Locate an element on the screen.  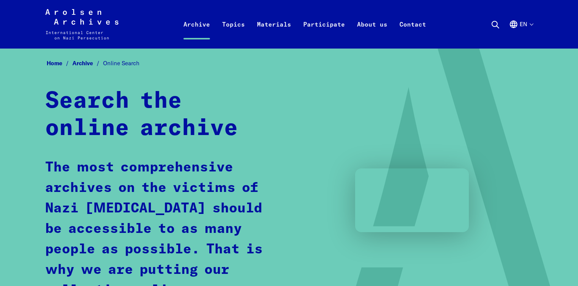
button: English, language selection is located at coordinates (521, 33).